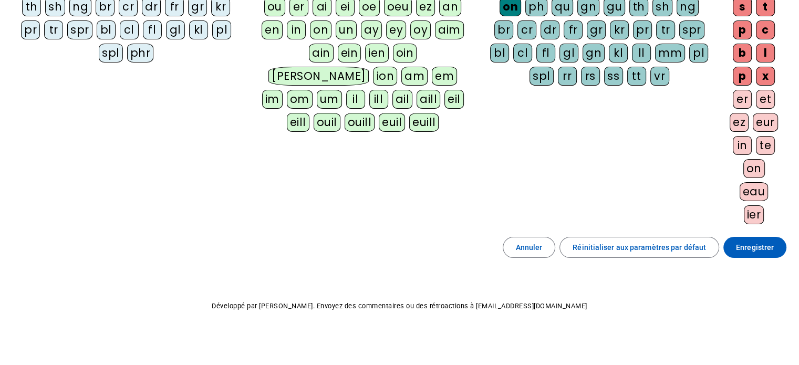  What do you see at coordinates (359, 122) in the screenshot?
I see `div: ouill` at bounding box center [359, 122].